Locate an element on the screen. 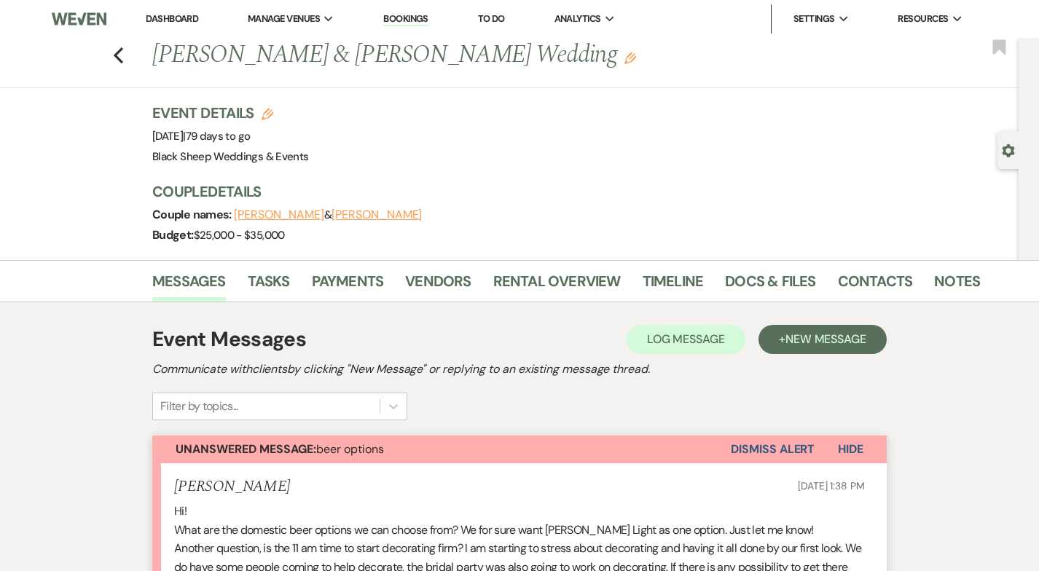  button: Dismiss Alert is located at coordinates (772, 449).